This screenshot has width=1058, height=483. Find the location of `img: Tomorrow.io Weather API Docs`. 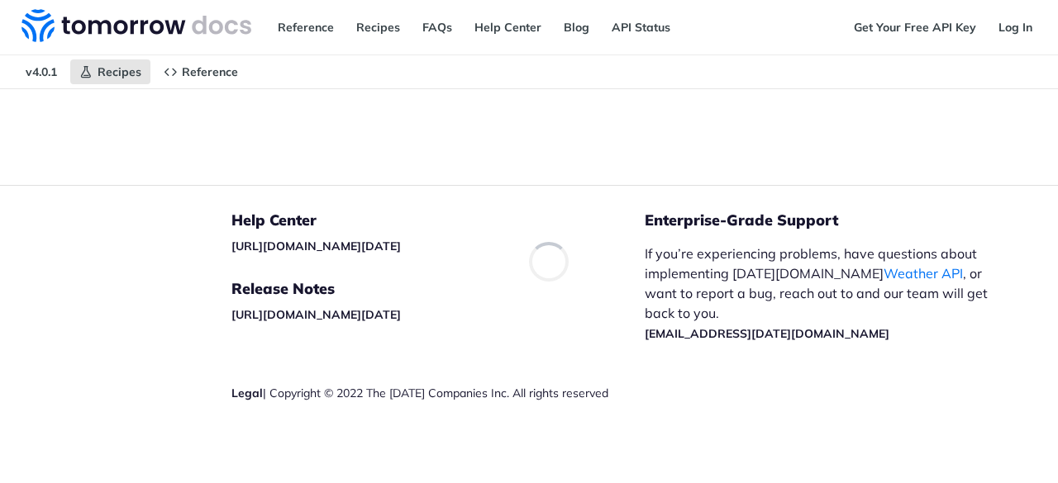

img: Tomorrow.io Weather API Docs is located at coordinates (136, 26).